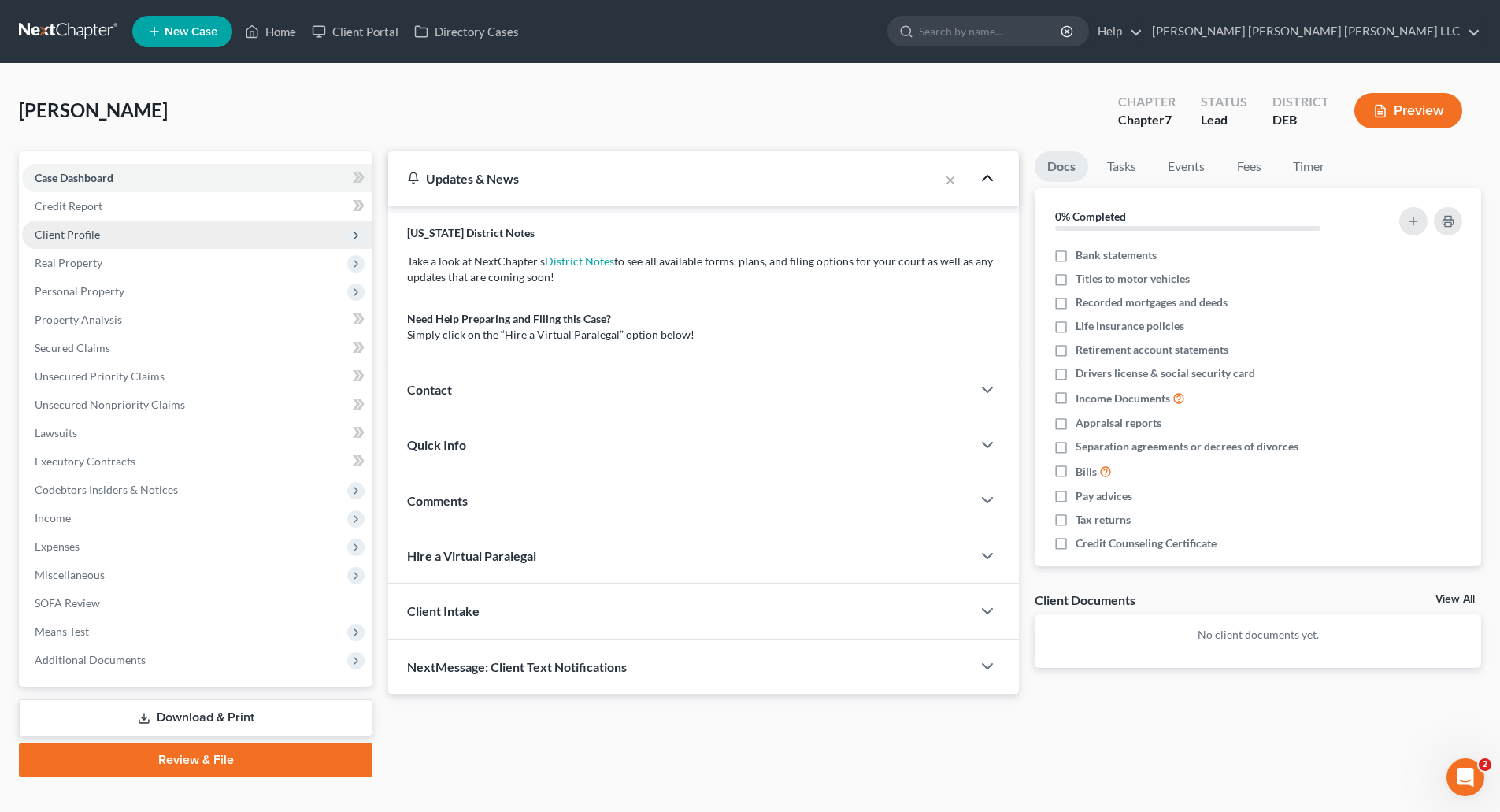 This screenshot has width=1500, height=812. Describe the element at coordinates (85, 461) in the screenshot. I see `span: Executory Contracts` at that location.